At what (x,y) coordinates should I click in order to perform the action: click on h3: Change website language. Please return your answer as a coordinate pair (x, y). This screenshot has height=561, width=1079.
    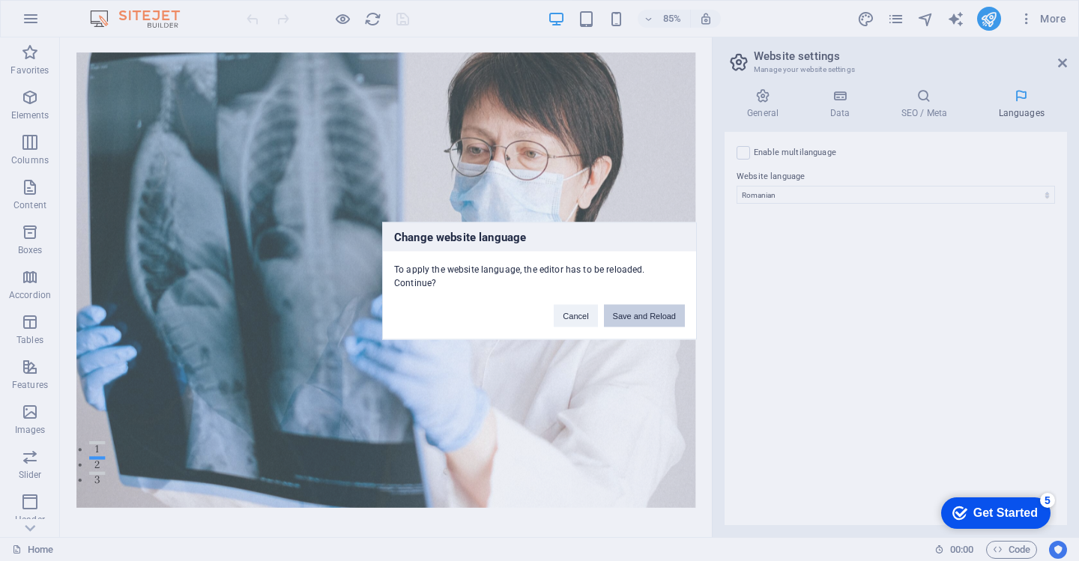
    Looking at the image, I should click on (540, 237).